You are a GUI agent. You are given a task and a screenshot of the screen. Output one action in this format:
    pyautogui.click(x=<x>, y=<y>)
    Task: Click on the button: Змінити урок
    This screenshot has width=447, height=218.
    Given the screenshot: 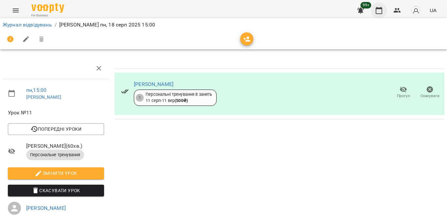 What is the action you would take?
    pyautogui.click(x=56, y=174)
    